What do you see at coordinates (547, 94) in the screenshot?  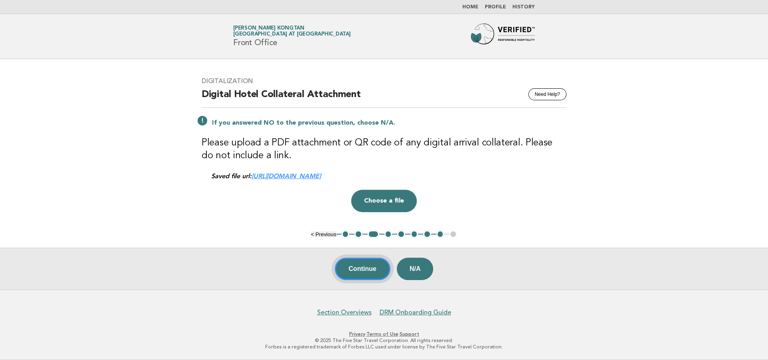 I see `button: Need Help?` at bounding box center [547, 94].